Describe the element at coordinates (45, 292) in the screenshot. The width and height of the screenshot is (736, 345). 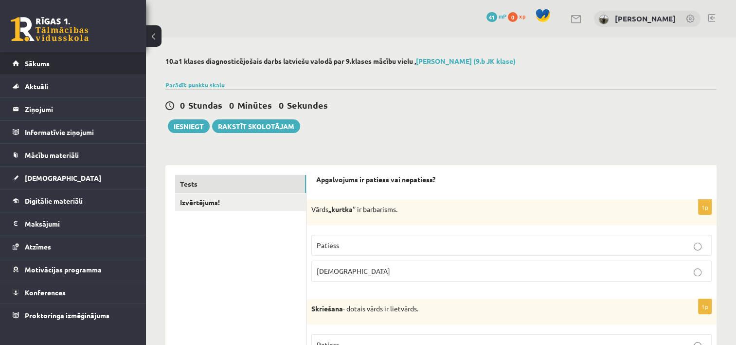
I see `span: Konferences` at that location.